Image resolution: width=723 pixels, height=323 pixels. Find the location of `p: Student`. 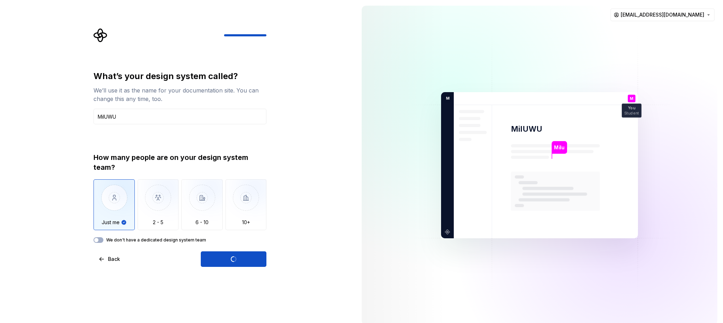

p: Student is located at coordinates (632, 113).